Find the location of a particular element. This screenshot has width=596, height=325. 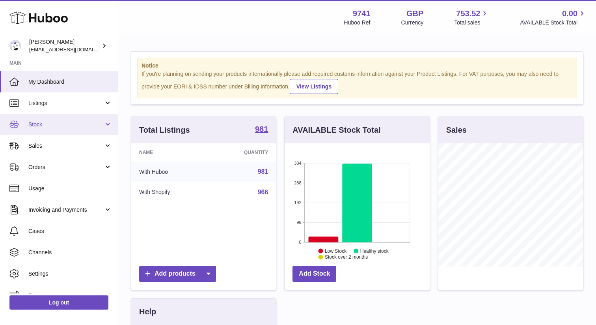

text: 384 is located at coordinates (298, 163).